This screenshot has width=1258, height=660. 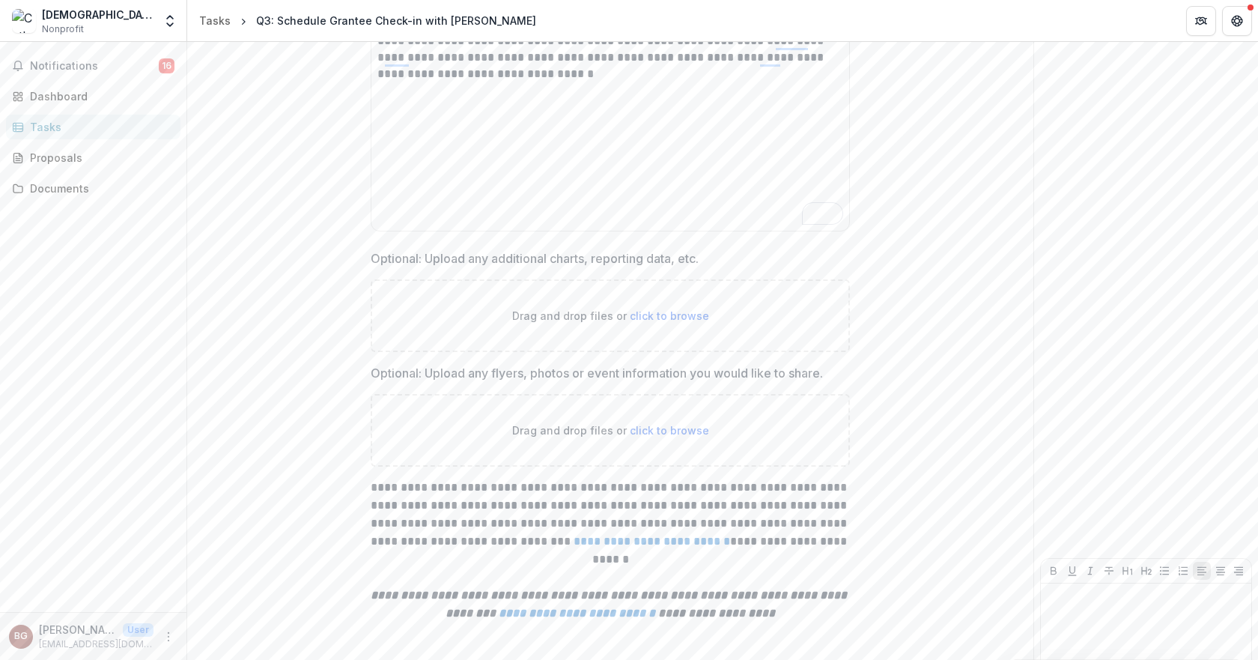 I want to click on span: Nonprofit, so click(x=63, y=29).